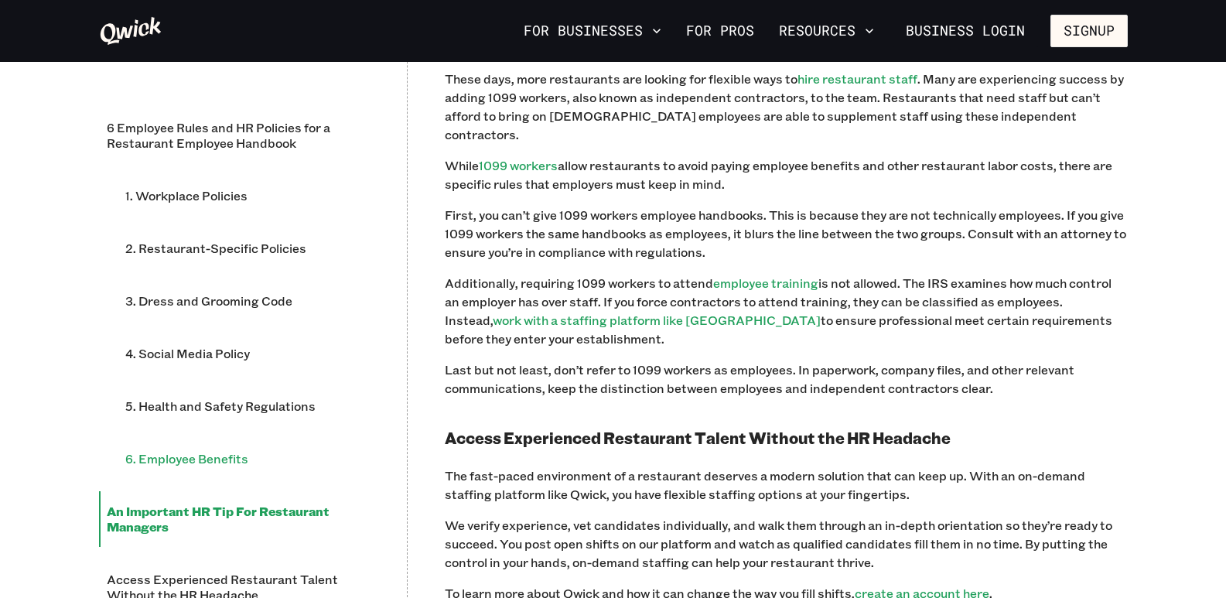 This screenshot has height=598, width=1226. Describe the element at coordinates (1090, 31) in the screenshot. I see `button: Signup` at that location.